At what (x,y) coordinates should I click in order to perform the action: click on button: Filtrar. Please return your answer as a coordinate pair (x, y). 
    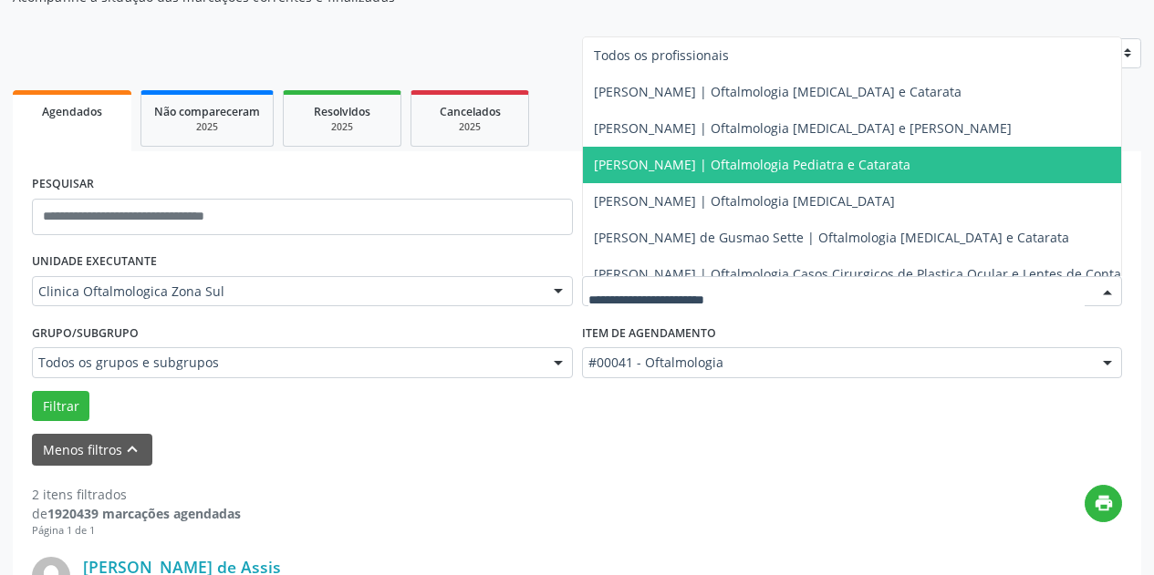
    Looking at the image, I should click on (60, 407).